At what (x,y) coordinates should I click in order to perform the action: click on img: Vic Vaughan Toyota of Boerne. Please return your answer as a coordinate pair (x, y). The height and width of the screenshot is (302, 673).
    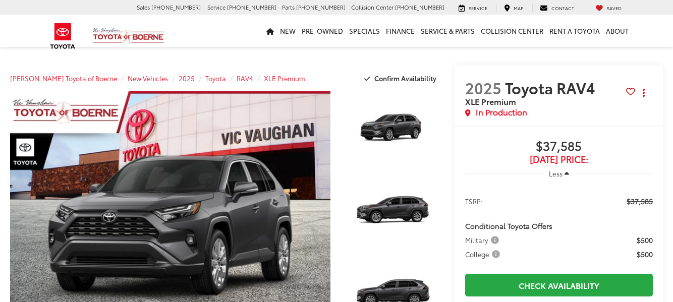
    Looking at the image, I should click on (128, 36).